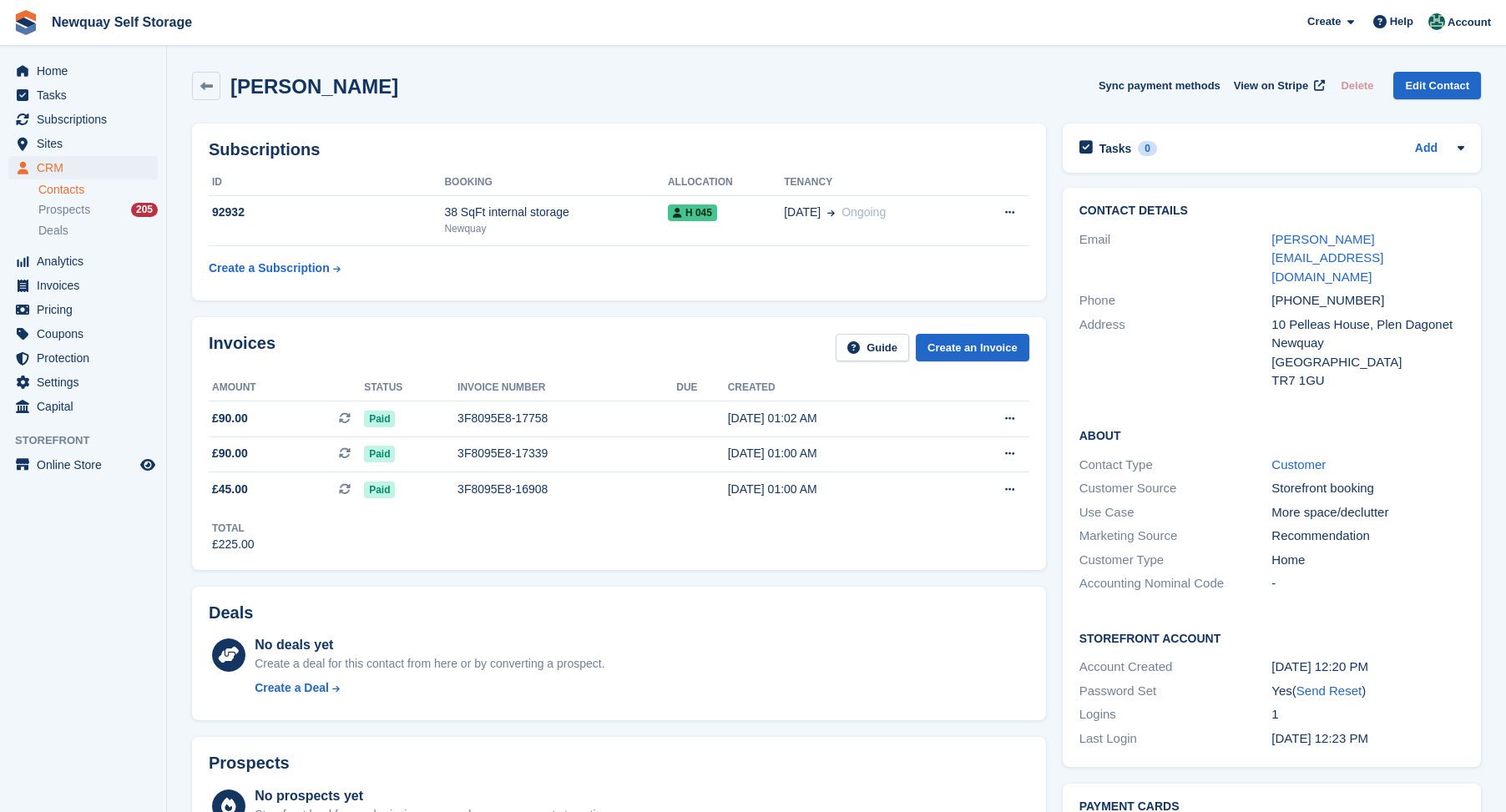  Describe the element at coordinates (1175, 512) in the screenshot. I see `div: Use Case` at that location.